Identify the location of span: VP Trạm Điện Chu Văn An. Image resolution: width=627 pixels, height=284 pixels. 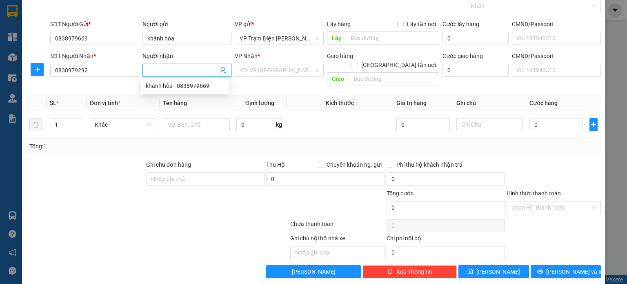
(279, 38).